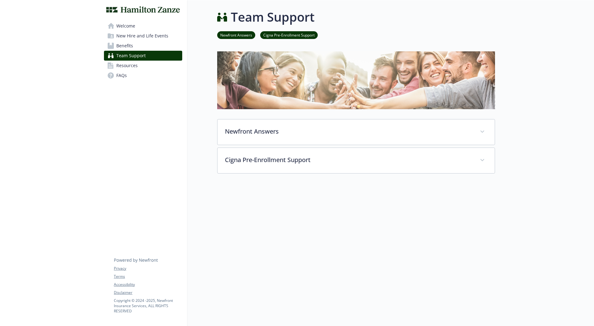  What do you see at coordinates (143, 76) in the screenshot?
I see `a: FAQs` at bounding box center [143, 76].